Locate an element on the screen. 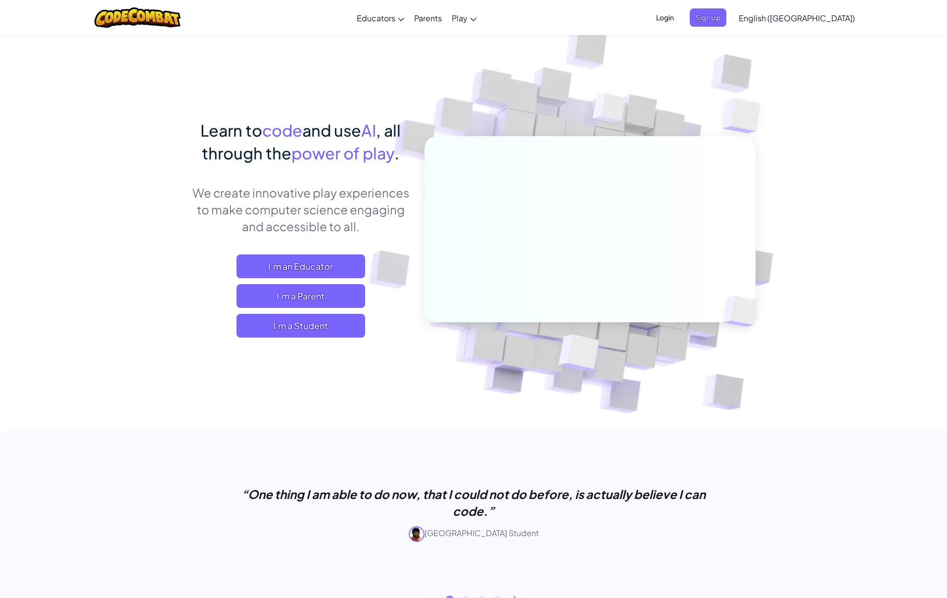 The width and height of the screenshot is (947, 598). span: code is located at coordinates (282, 130).